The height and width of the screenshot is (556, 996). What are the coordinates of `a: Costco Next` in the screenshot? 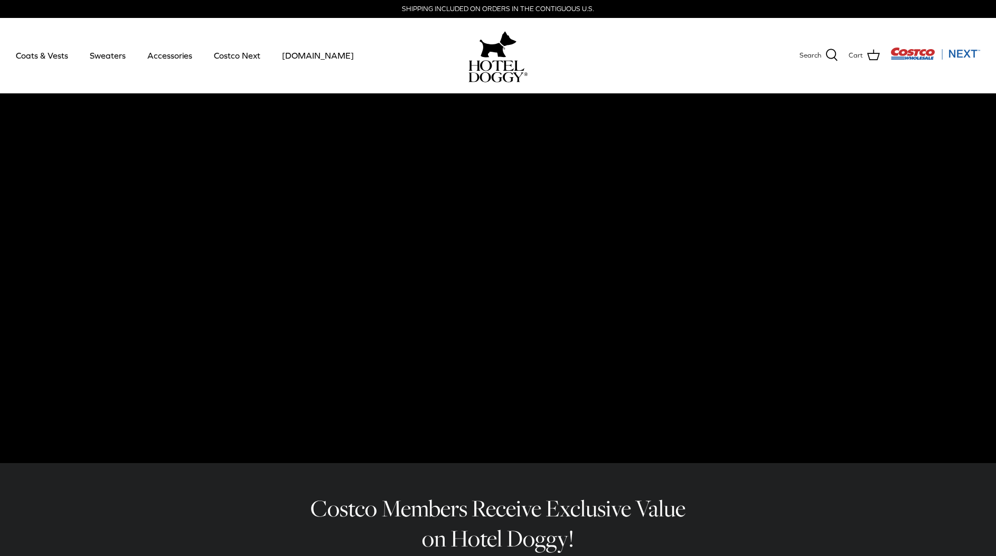 It's located at (237, 55).